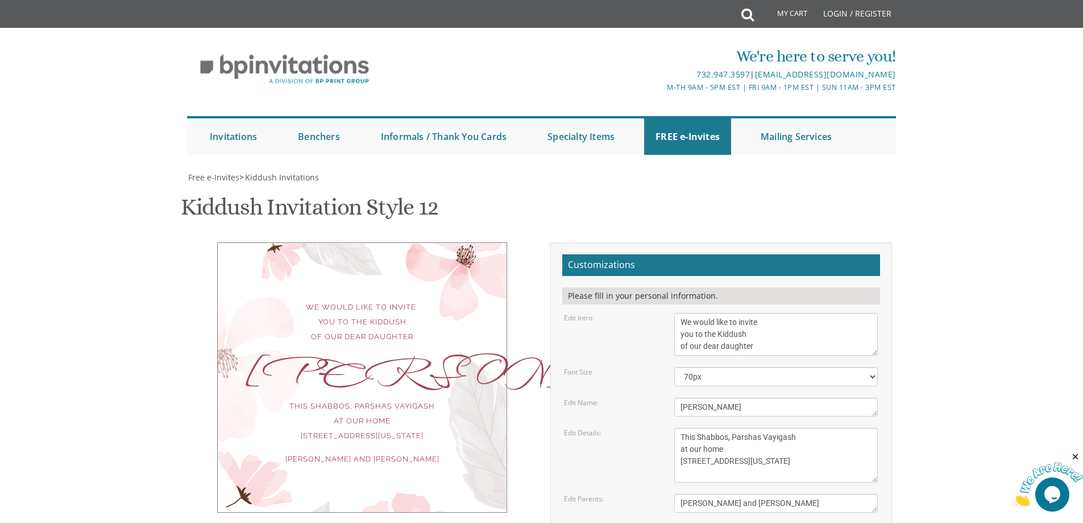 Image resolution: width=1083 pixels, height=523 pixels. What do you see at coordinates (213, 177) in the screenshot?
I see `a: Free e-Invites` at bounding box center [213, 177].